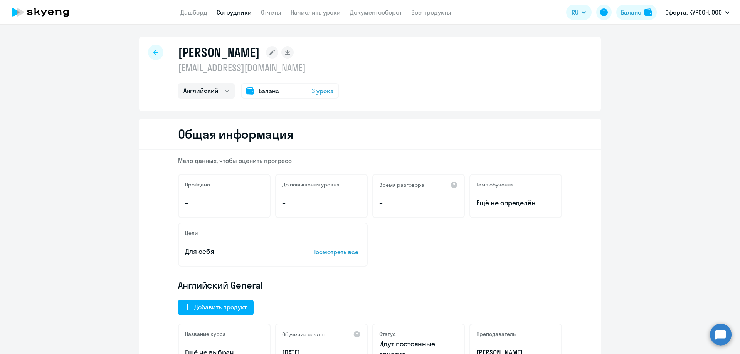 Image resolution: width=740 pixels, height=354 pixels. Describe the element at coordinates (191, 233) in the screenshot. I see `h5: Цели` at that location.